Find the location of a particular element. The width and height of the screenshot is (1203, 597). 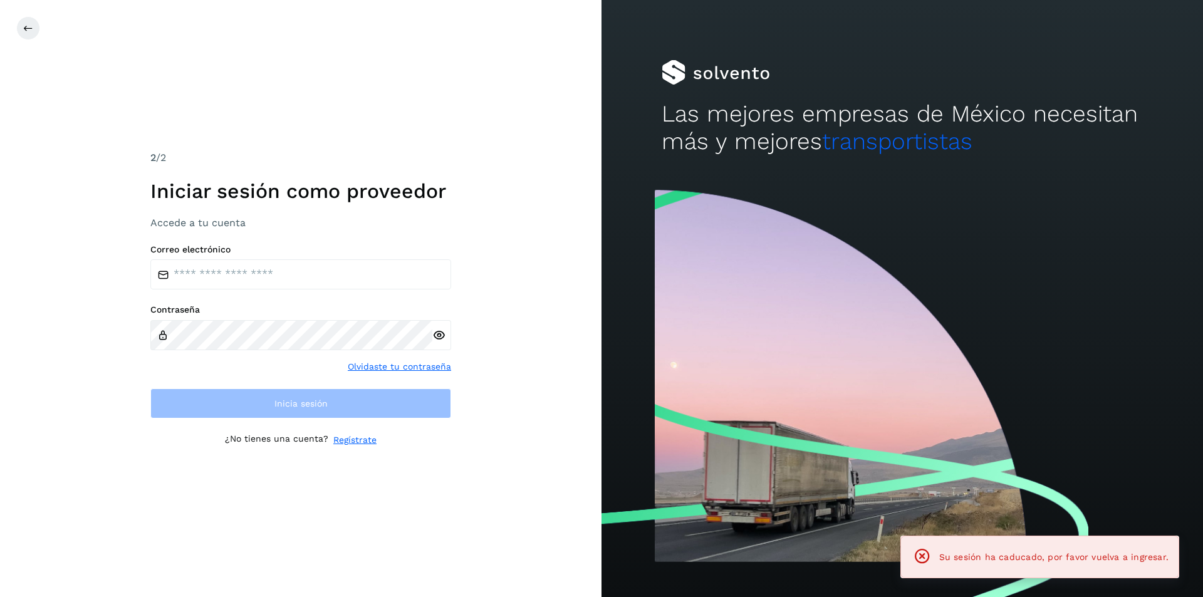

span: transportistas is located at coordinates (897, 141).